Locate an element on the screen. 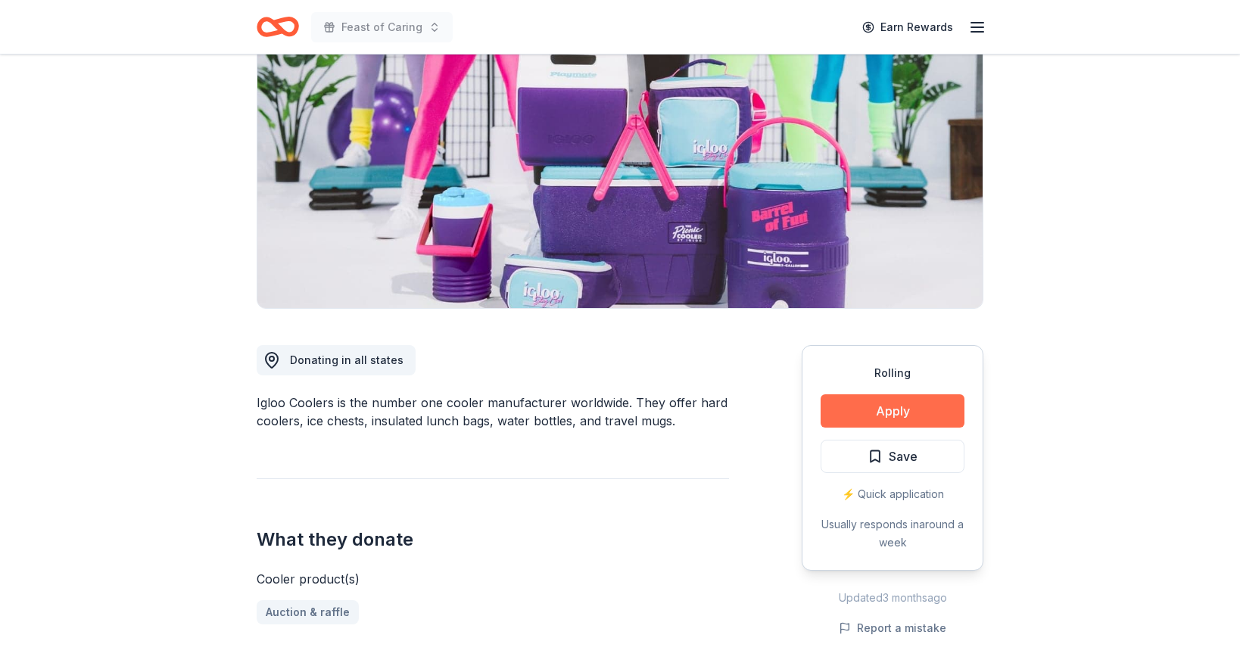 This screenshot has height=666, width=1240. button: Feast of Caring is located at coordinates (382, 27).